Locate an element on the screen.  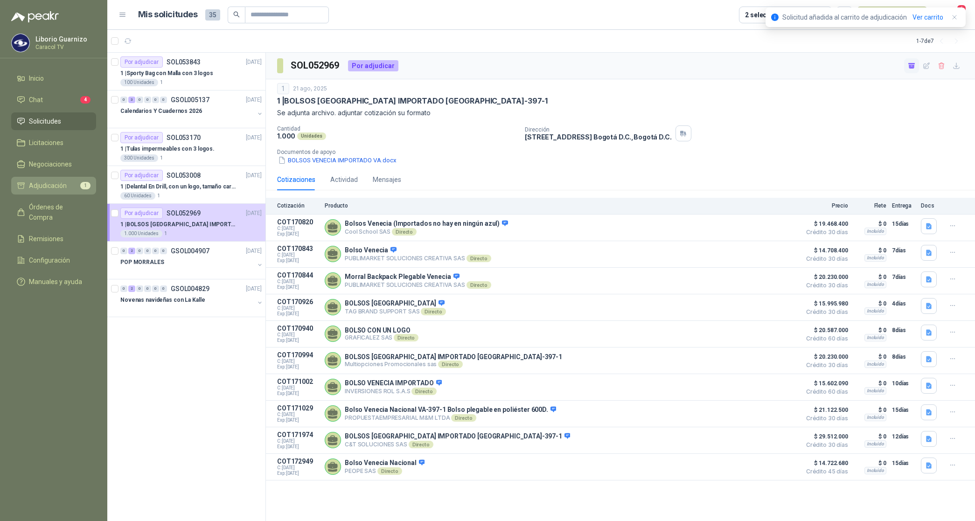
p: Novenas navideñas con La Kalle is located at coordinates (162, 300).